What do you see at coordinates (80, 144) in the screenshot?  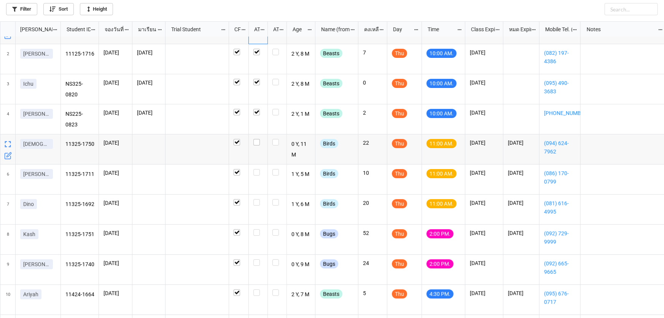 I see `p: 11325-1750` at bounding box center [80, 144].